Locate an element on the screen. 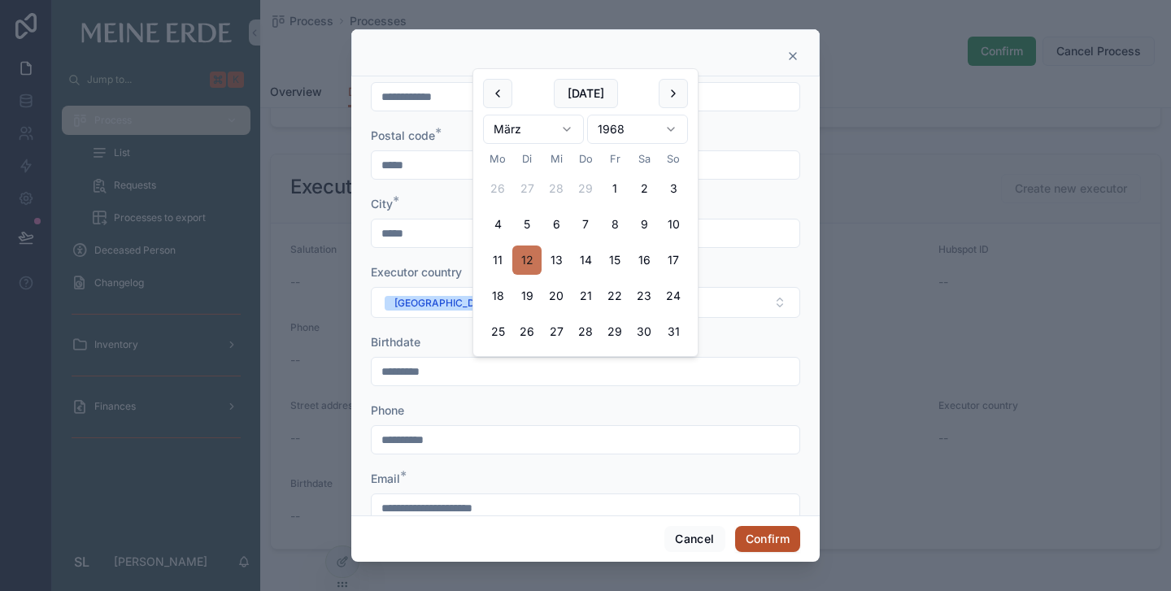 The height and width of the screenshot is (591, 1171). button: Dienstag, 5. März 1968 is located at coordinates (527, 224).